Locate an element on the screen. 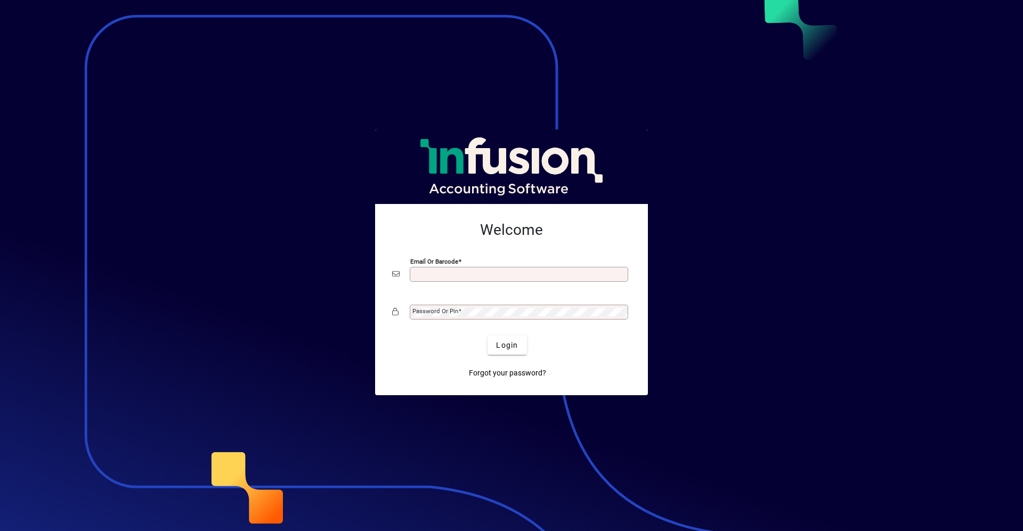 The height and width of the screenshot is (531, 1023). h2: Welcome is located at coordinates (511, 230).